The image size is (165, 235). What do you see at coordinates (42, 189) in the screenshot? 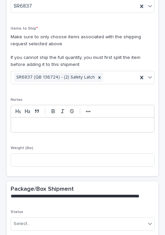
I see `h2: Package/Box Shipment` at bounding box center [42, 189].